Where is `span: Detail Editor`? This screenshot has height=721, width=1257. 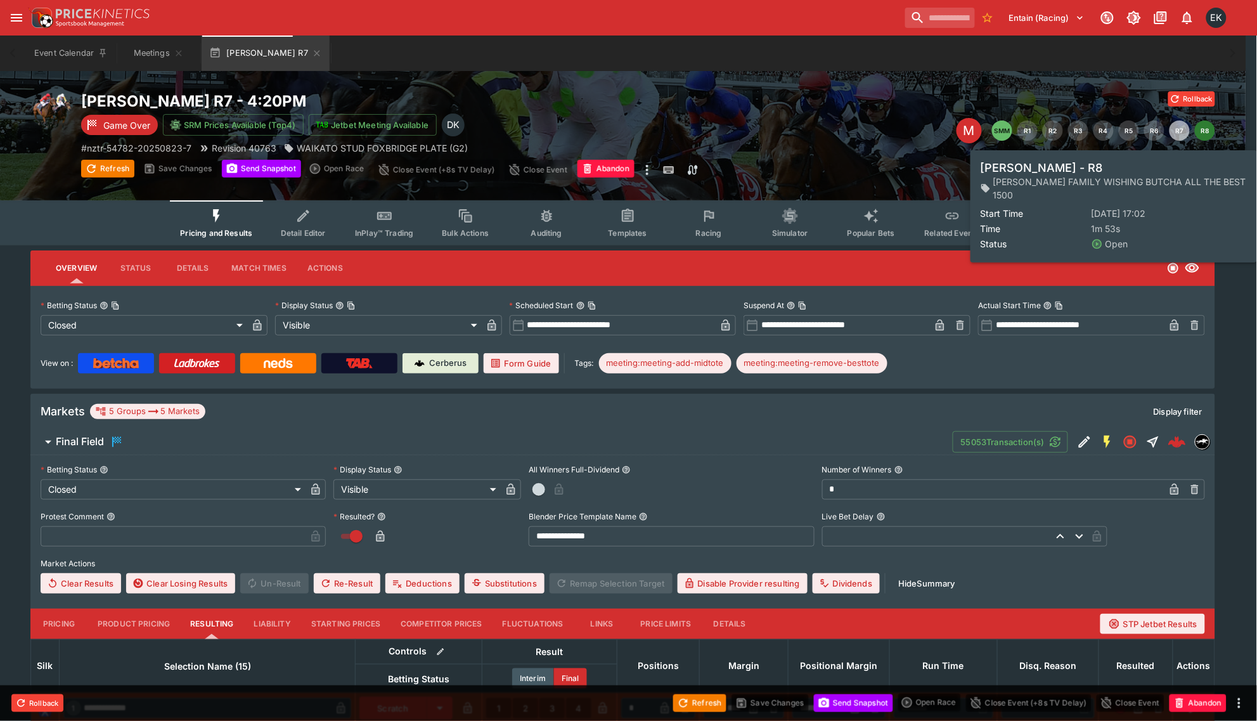
span: Detail Editor is located at coordinates (303, 233).